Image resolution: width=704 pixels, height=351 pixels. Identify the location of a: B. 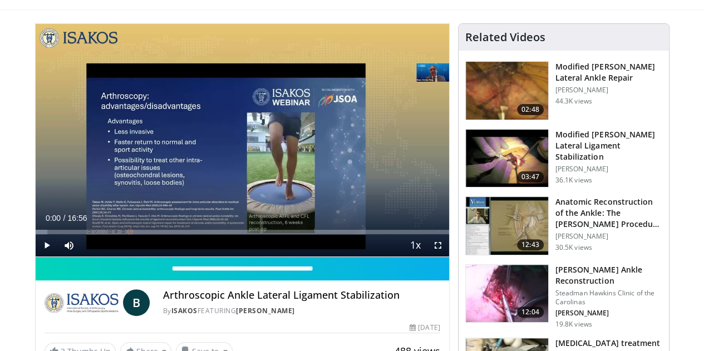
(136, 303).